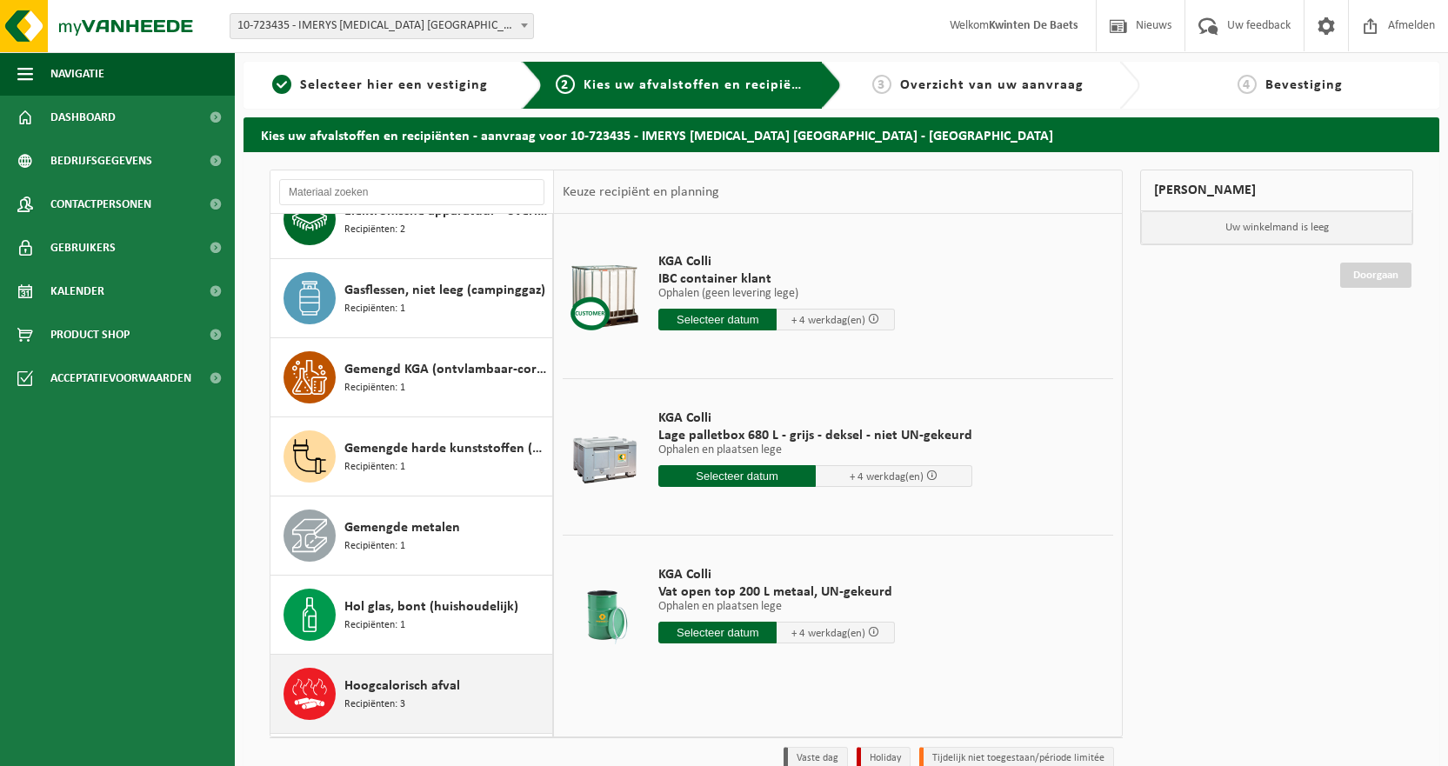 Image resolution: width=1448 pixels, height=766 pixels. Describe the element at coordinates (380, 85) in the screenshot. I see `a: 1Selecteer hier een vestiging` at that location.